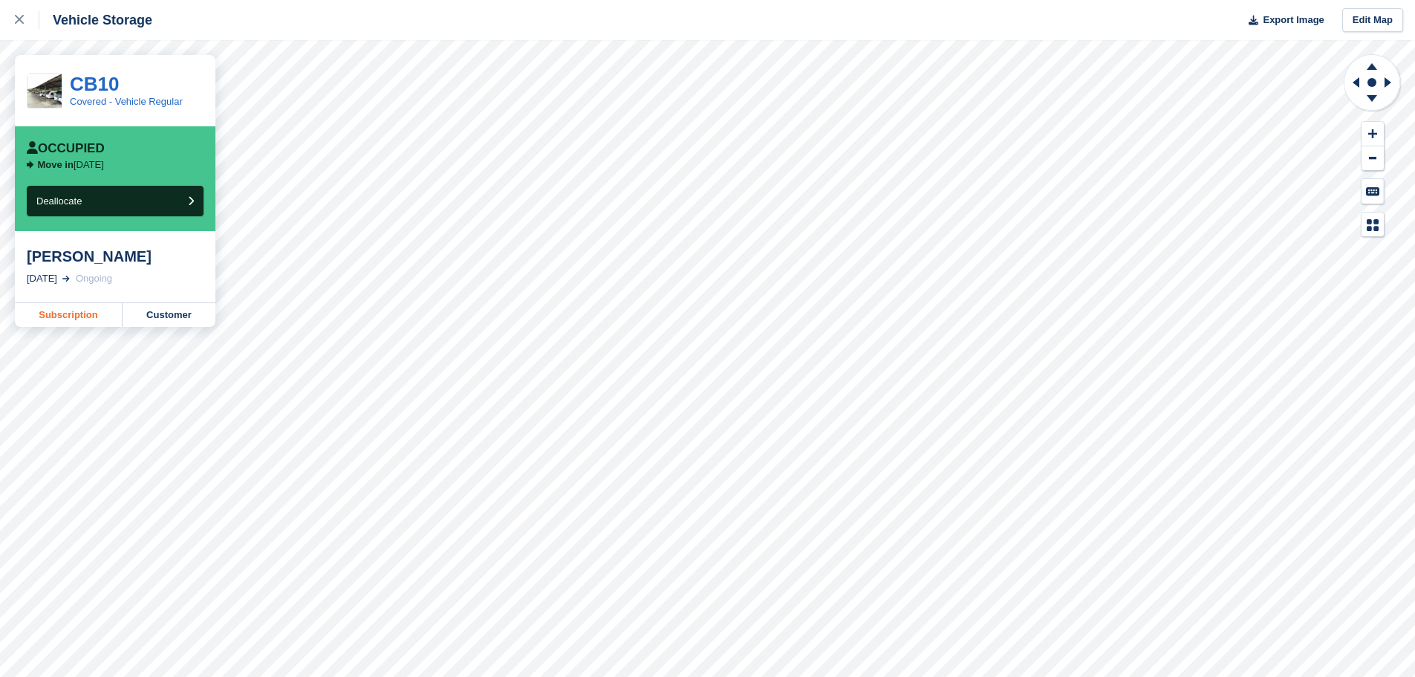 The width and height of the screenshot is (1415, 677). What do you see at coordinates (1282, 20) in the screenshot?
I see `button: Export Image` at bounding box center [1282, 20].